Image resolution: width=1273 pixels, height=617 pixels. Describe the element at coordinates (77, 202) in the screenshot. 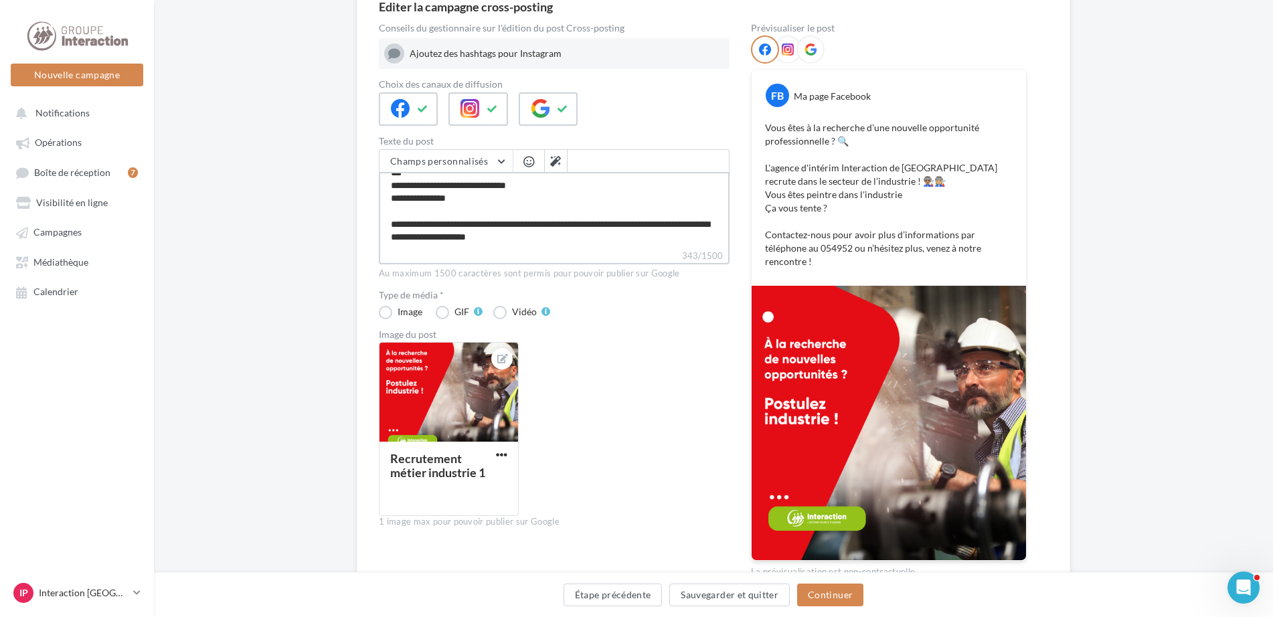

I see `a: Visibilité en ligne` at that location.